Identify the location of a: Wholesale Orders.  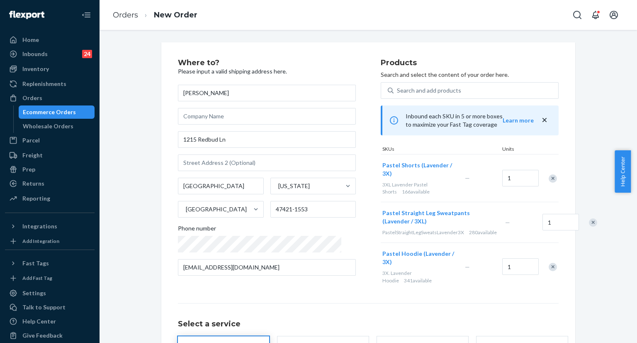
(57, 126).